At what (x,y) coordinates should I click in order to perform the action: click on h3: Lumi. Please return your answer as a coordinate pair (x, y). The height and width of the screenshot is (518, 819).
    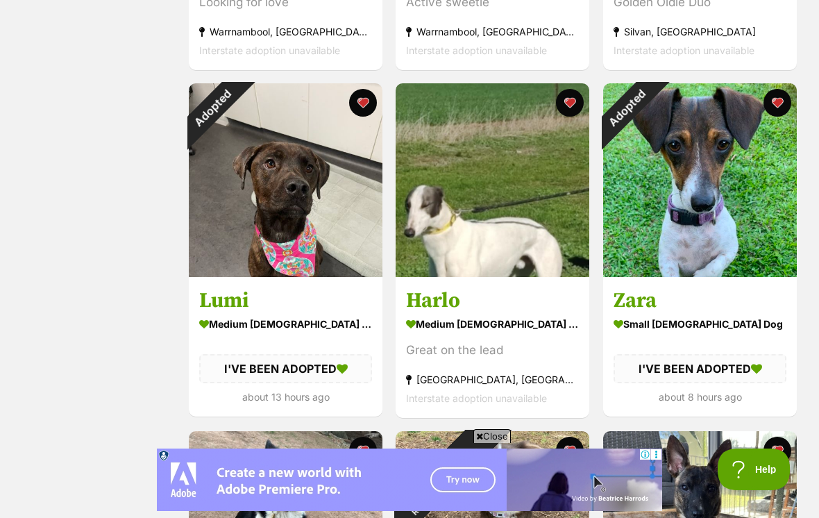
    Looking at the image, I should click on (285, 300).